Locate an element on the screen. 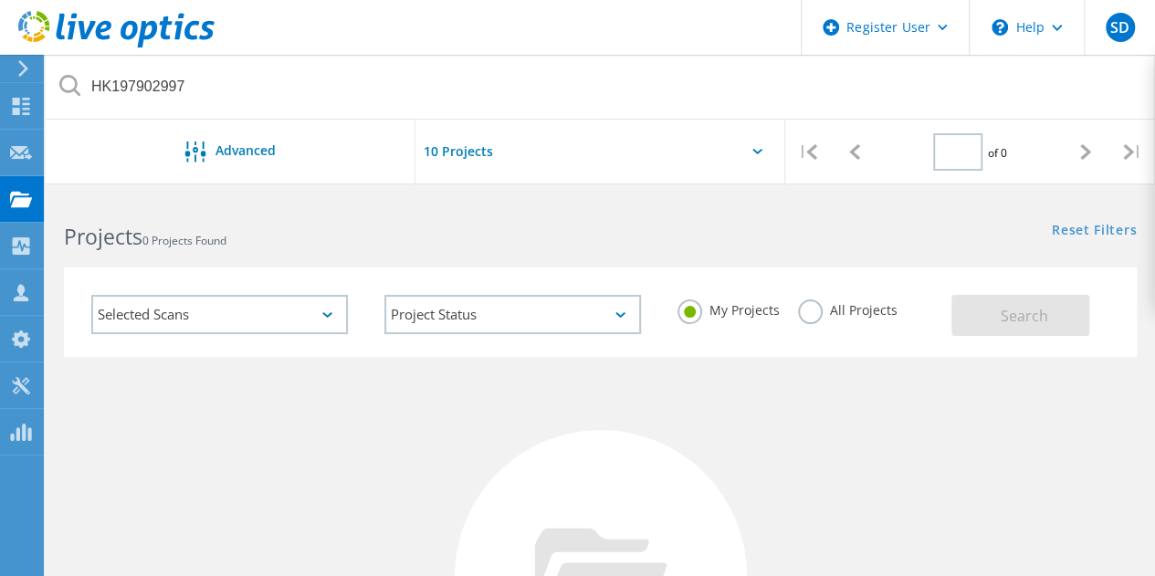  span: 0 Projects Found is located at coordinates (184, 240).